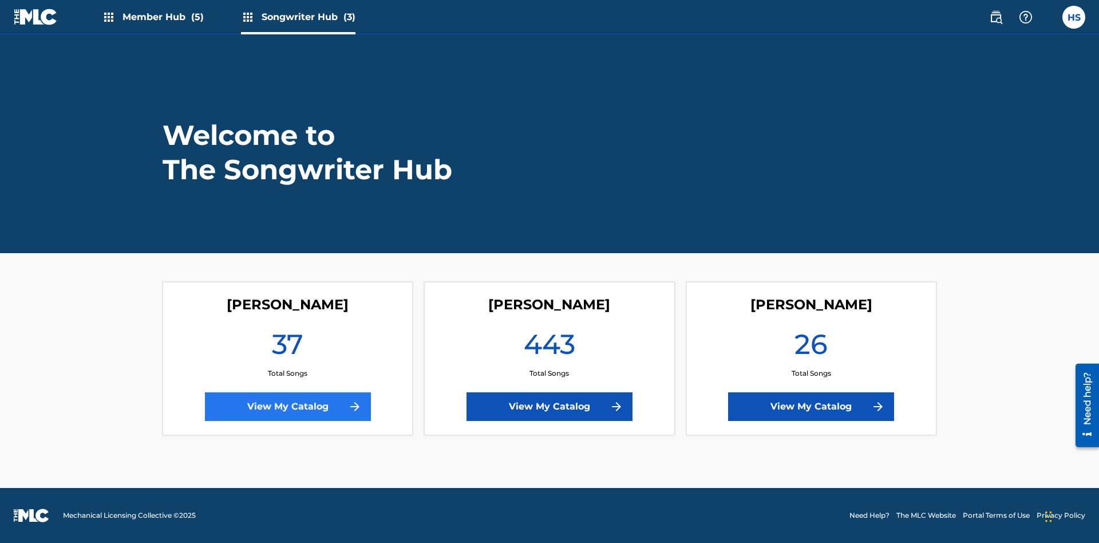 The image size is (1099, 543). Describe the element at coordinates (926, 515) in the screenshot. I see `a: The MLC Website` at that location.